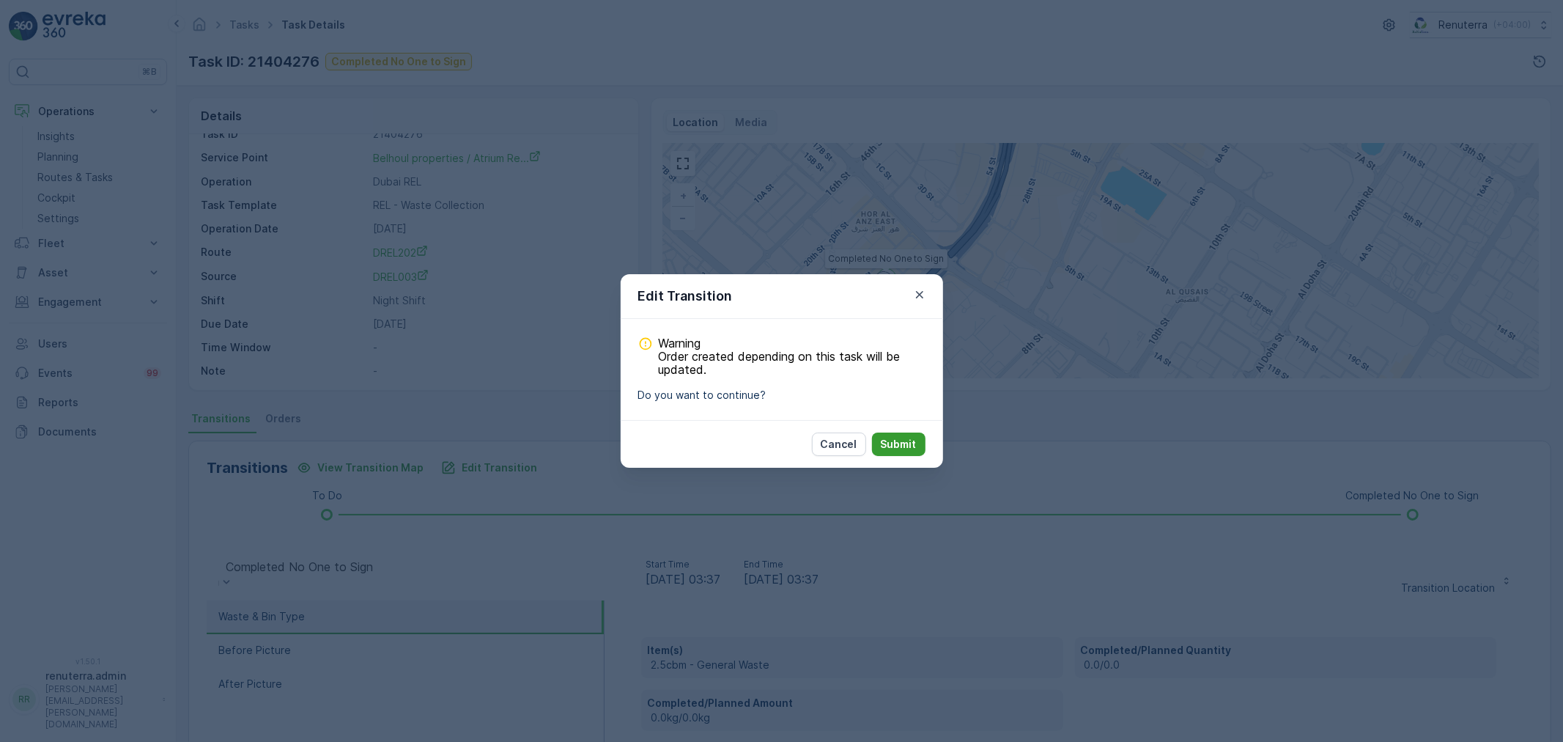 This screenshot has width=1563, height=742. I want to click on p: Do you want to continue?, so click(782, 395).